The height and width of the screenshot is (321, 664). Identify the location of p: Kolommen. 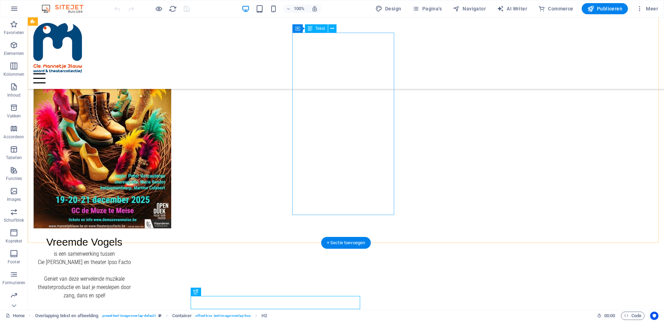
(14, 74).